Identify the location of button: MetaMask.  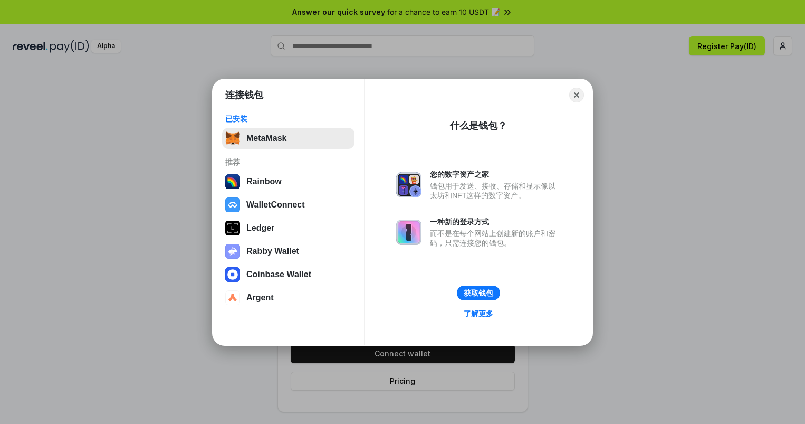
(288, 138).